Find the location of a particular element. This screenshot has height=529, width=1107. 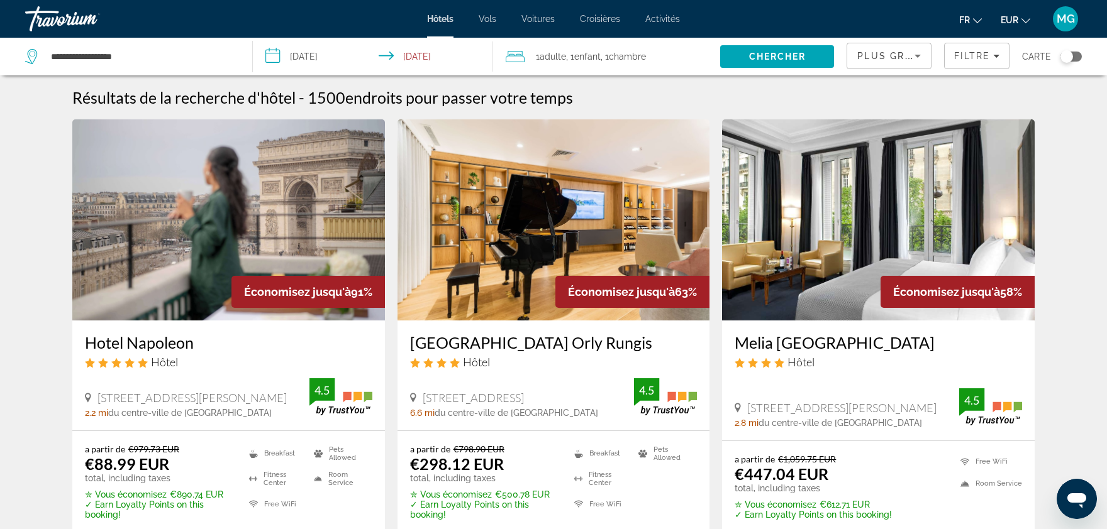

button: Search is located at coordinates (776, 57).